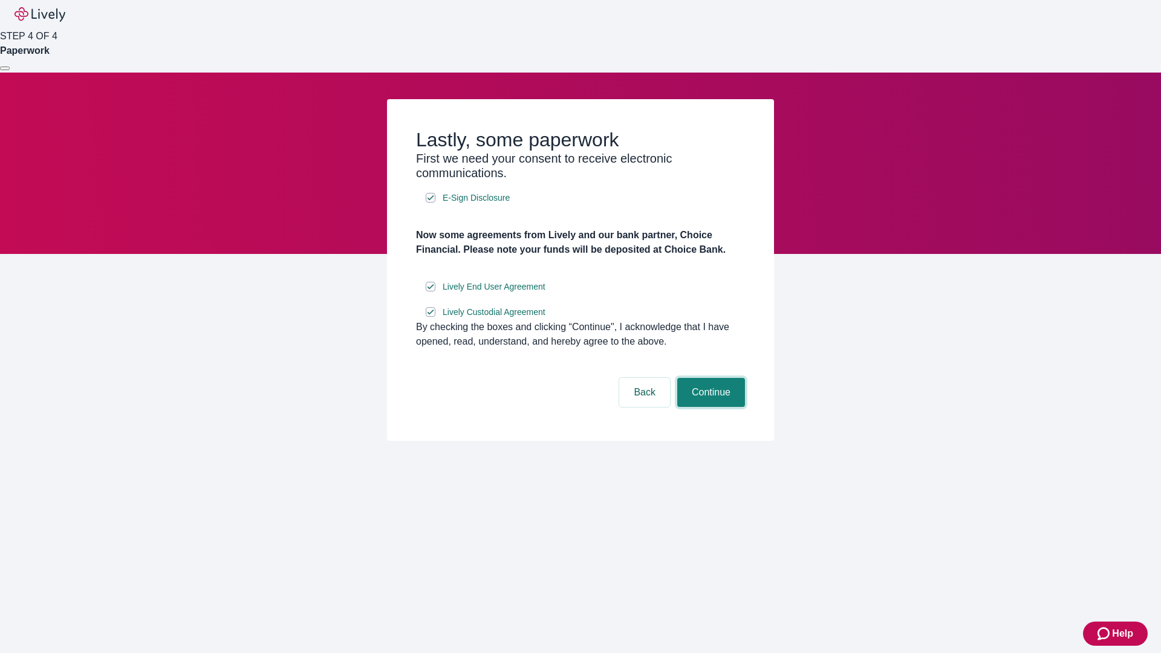 The image size is (1161, 653). Describe the element at coordinates (494, 312) in the screenshot. I see `span: Lively Custodial Agreement` at that location.